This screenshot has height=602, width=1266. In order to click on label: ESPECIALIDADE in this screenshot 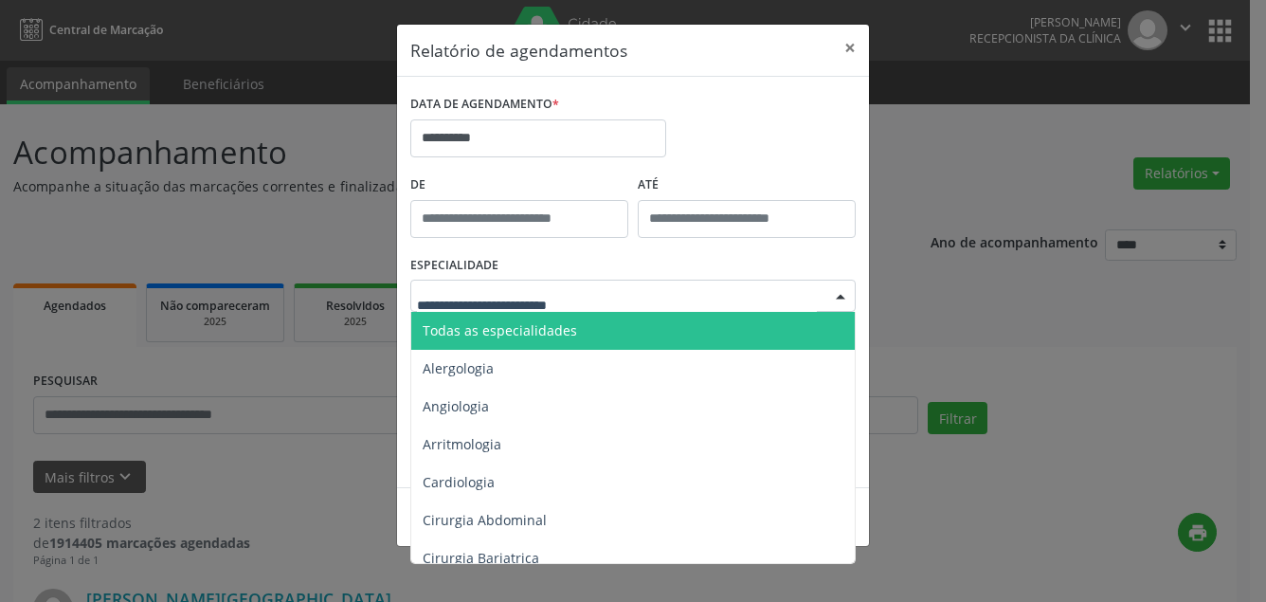, I will do `click(454, 265)`.